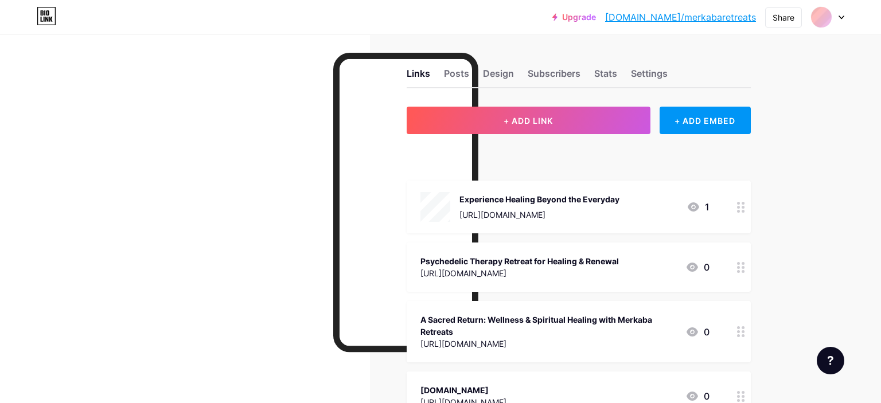 The image size is (881, 403). Describe the element at coordinates (548, 326) in the screenshot. I see `div: A Sacred Return: Wellness & Spiritual Healing with Merkaba Retreats` at that location.